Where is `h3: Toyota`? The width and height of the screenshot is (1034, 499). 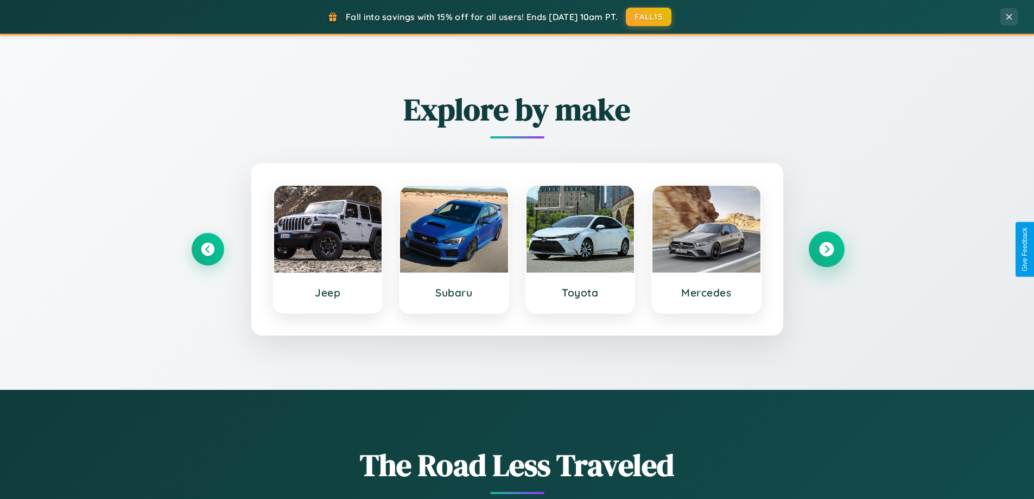 h3: Toyota is located at coordinates (580, 293).